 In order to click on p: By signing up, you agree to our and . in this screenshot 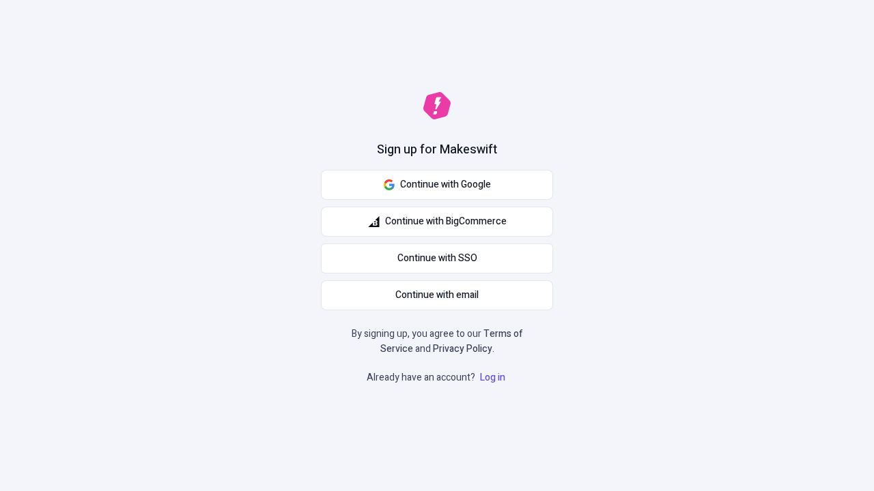, I will do `click(437, 342)`.